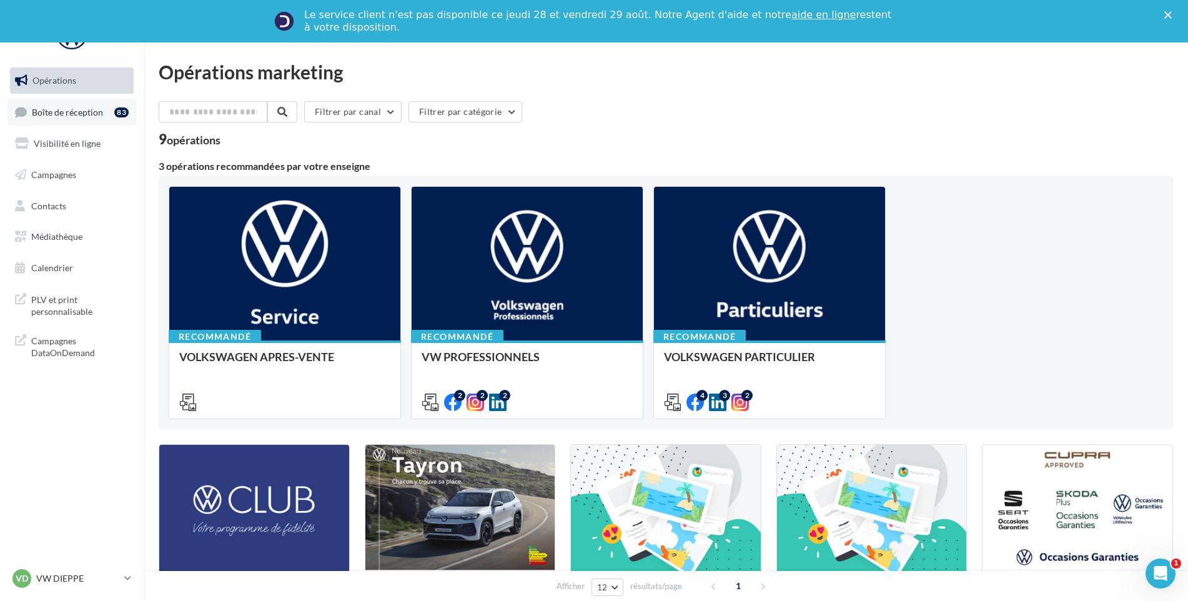 The height and width of the screenshot is (601, 1188). I want to click on span: VOLKSWAGEN PARTICULIER, so click(740, 357).